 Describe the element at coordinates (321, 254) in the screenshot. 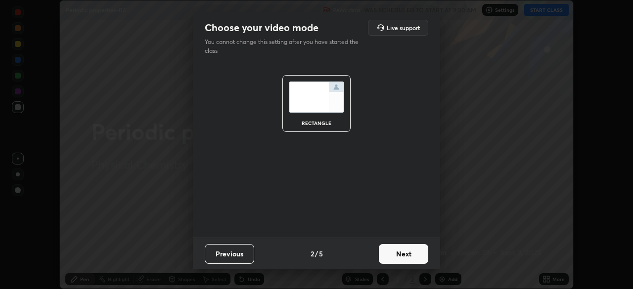

I see `h4: 5` at that location.